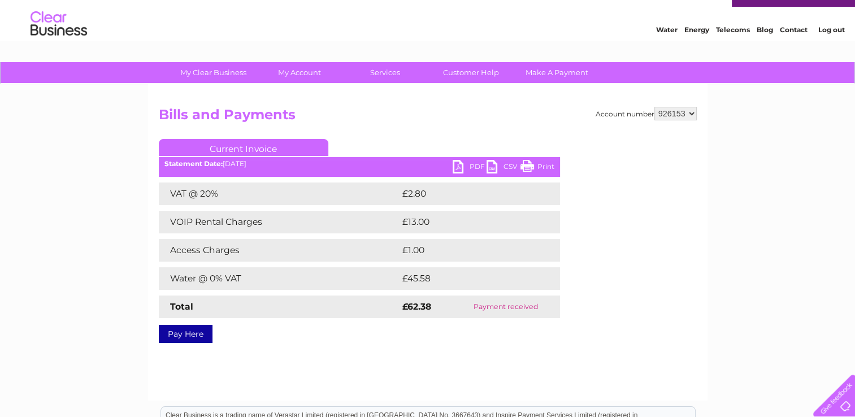 The height and width of the screenshot is (417, 855). What do you see at coordinates (213, 72) in the screenshot?
I see `a: My Clear Business` at bounding box center [213, 72].